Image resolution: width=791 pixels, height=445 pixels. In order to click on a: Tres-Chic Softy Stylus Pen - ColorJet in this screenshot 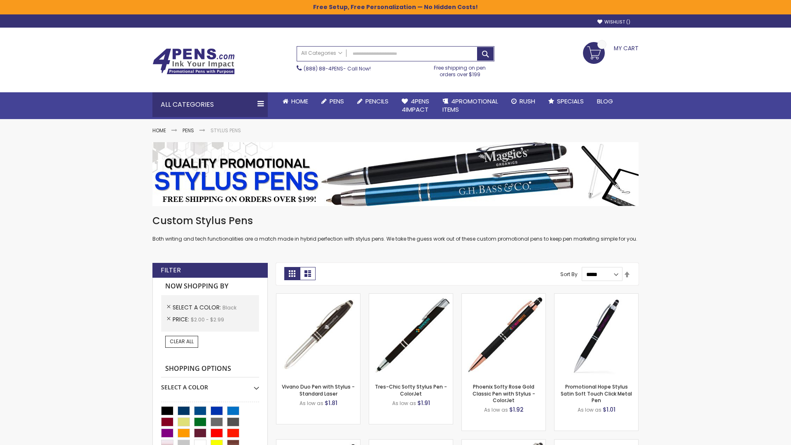, I will do `click(411, 390)`.